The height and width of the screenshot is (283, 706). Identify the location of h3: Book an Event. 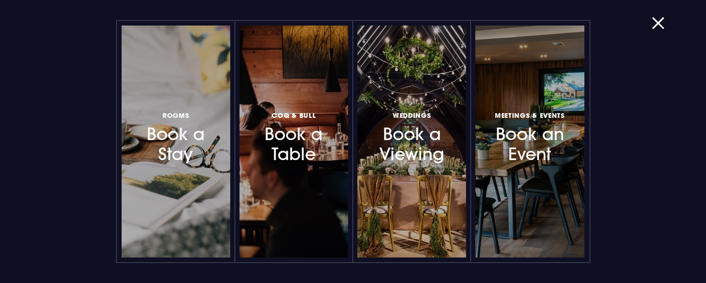
(530, 137).